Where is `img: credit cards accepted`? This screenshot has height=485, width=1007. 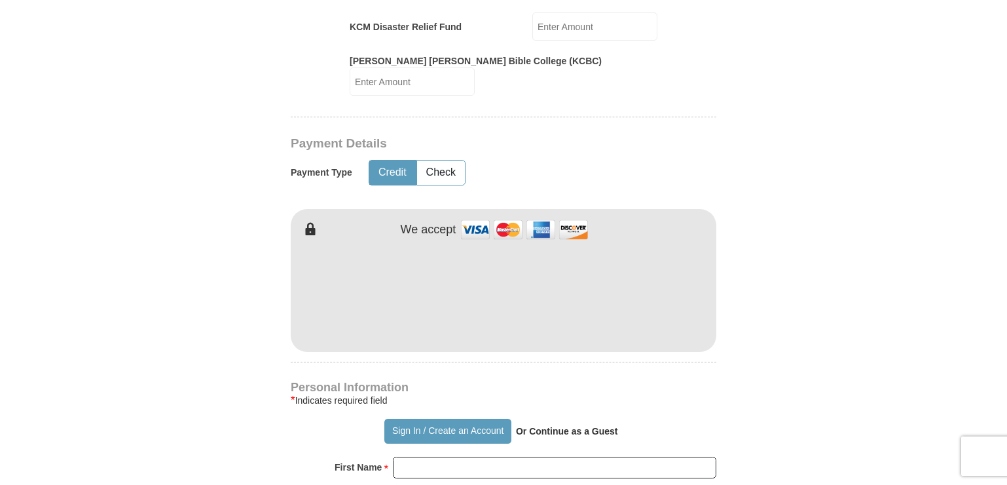
img: credit cards accepted is located at coordinates (525, 229).